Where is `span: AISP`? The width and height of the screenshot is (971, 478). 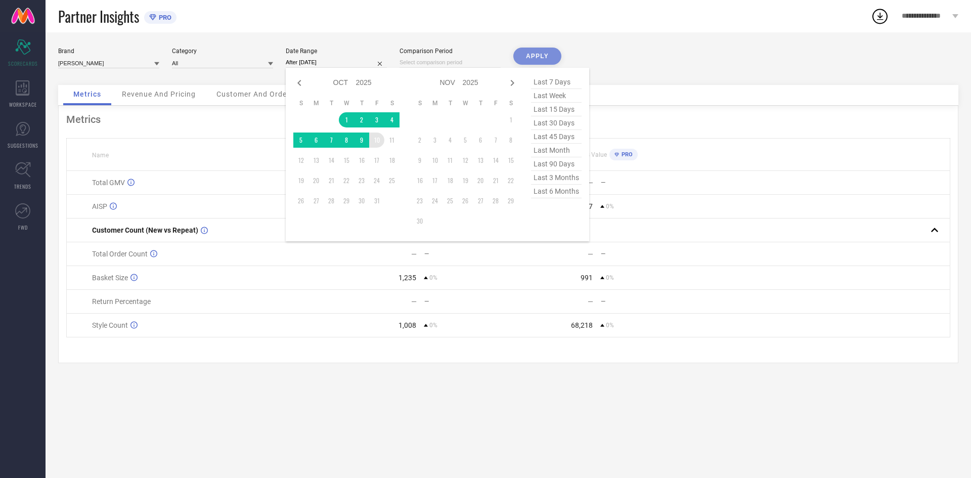 span: AISP is located at coordinates (100, 206).